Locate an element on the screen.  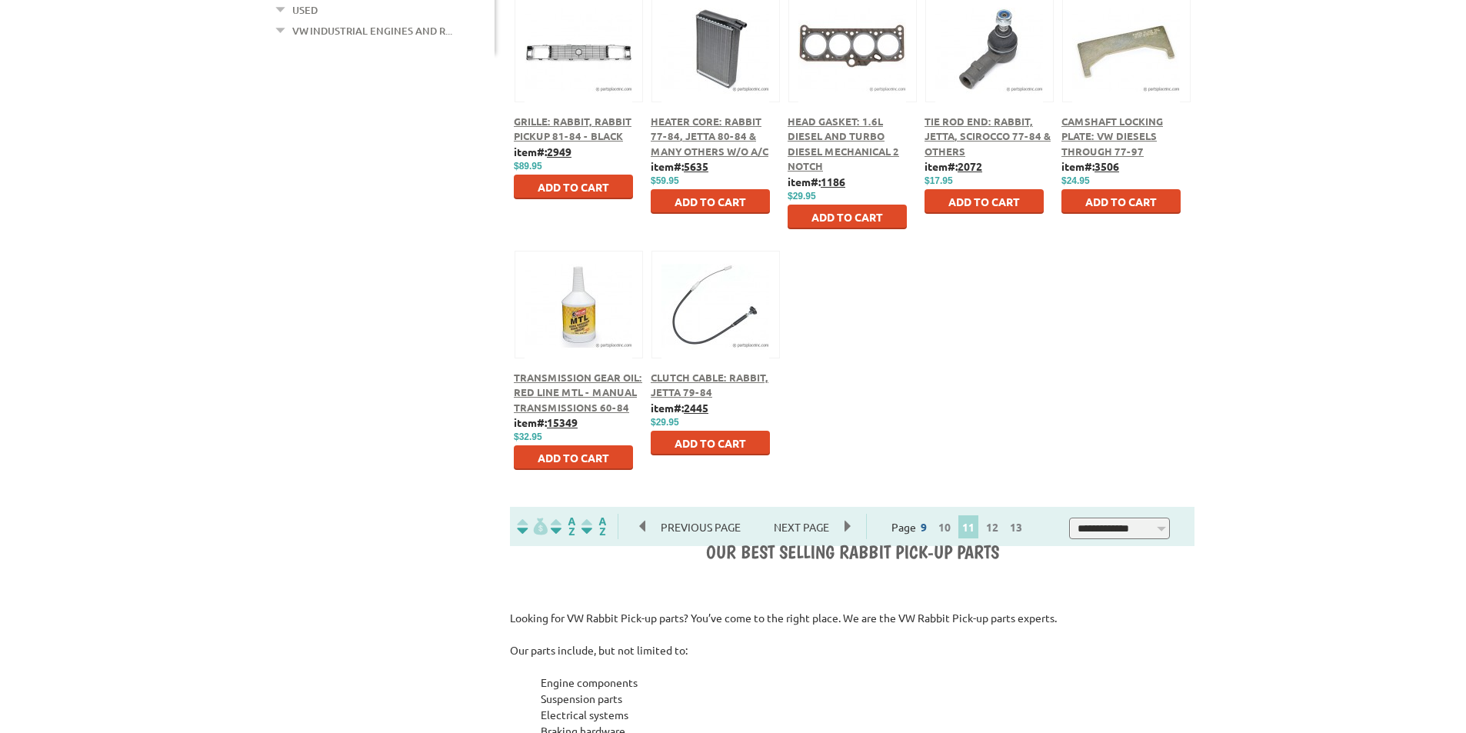
a: 10 is located at coordinates (944, 527).